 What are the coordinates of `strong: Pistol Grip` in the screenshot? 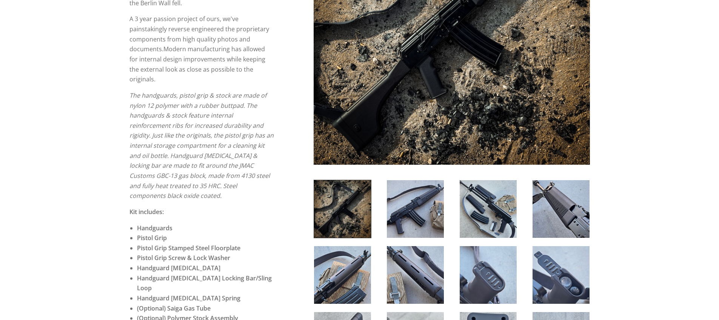 It's located at (152, 238).